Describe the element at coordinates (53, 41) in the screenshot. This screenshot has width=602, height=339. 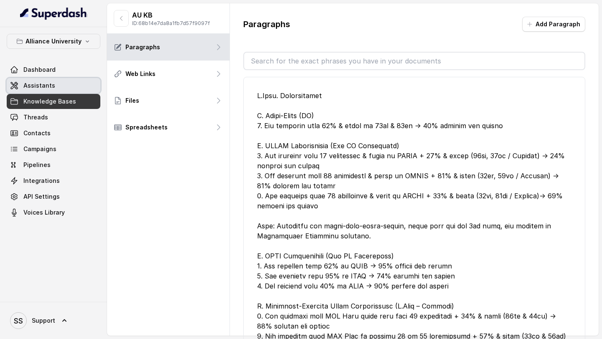
I see `p: Alliance University` at that location.